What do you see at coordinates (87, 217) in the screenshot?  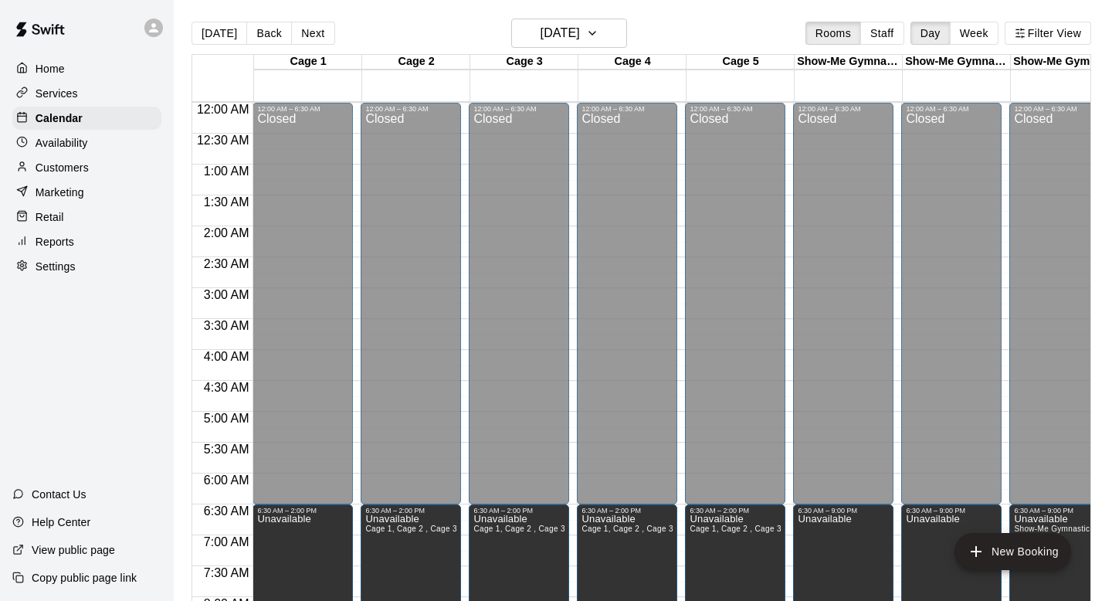 I see `div: Retail` at bounding box center [87, 217].